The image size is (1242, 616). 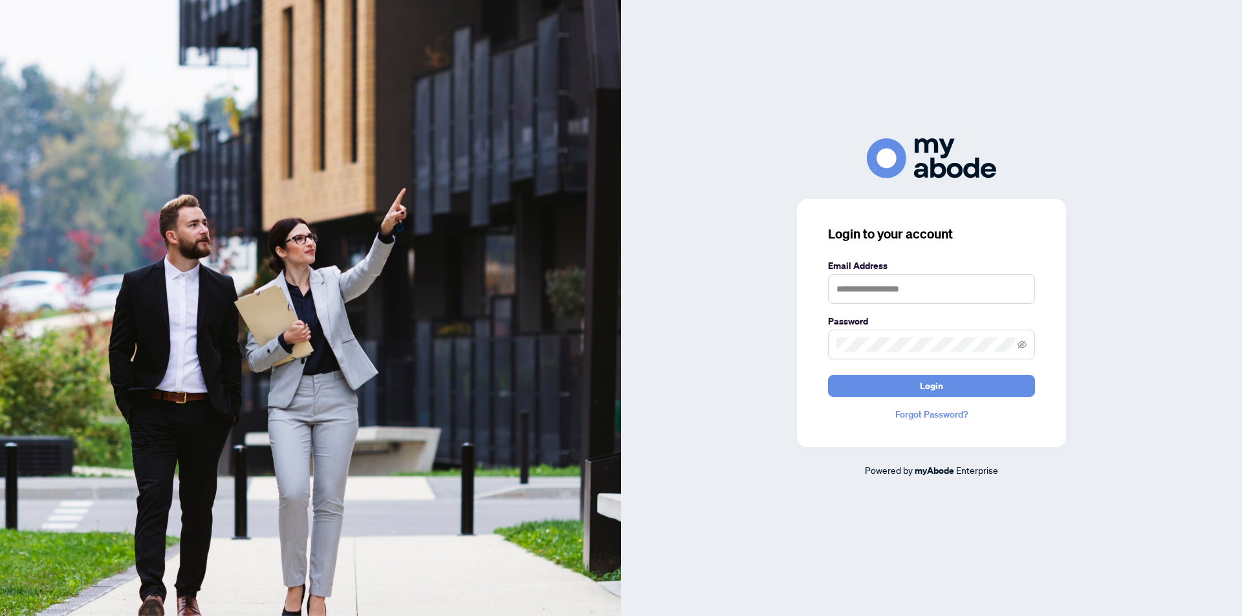 What do you see at coordinates (931, 158) in the screenshot?
I see `img: ma-logo` at bounding box center [931, 158].